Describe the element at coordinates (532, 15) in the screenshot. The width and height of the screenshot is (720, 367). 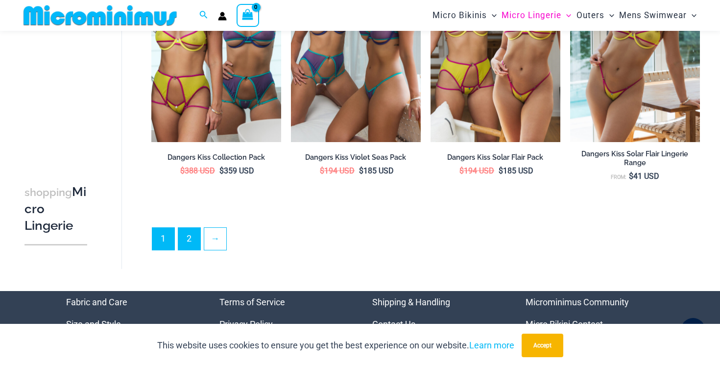
I see `span: Micro Lingerie` at that location.